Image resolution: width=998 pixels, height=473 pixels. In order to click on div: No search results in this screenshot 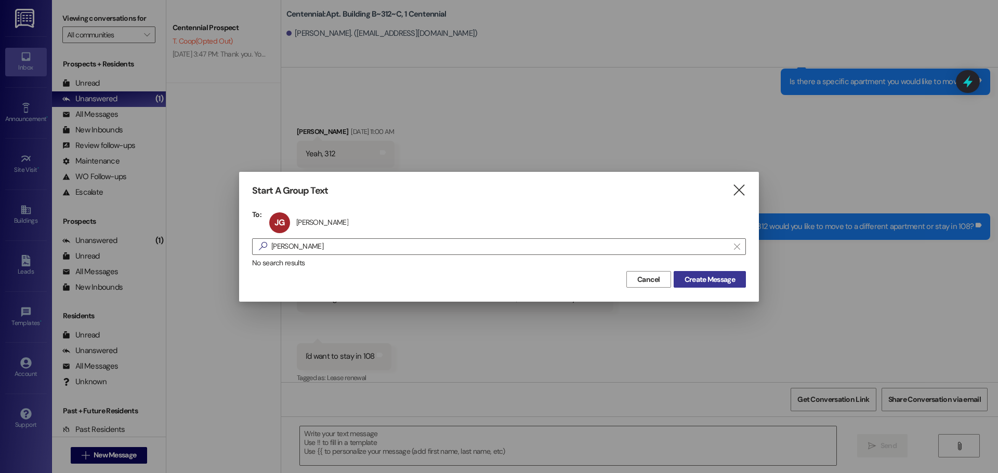, I will do `click(499, 263)`.